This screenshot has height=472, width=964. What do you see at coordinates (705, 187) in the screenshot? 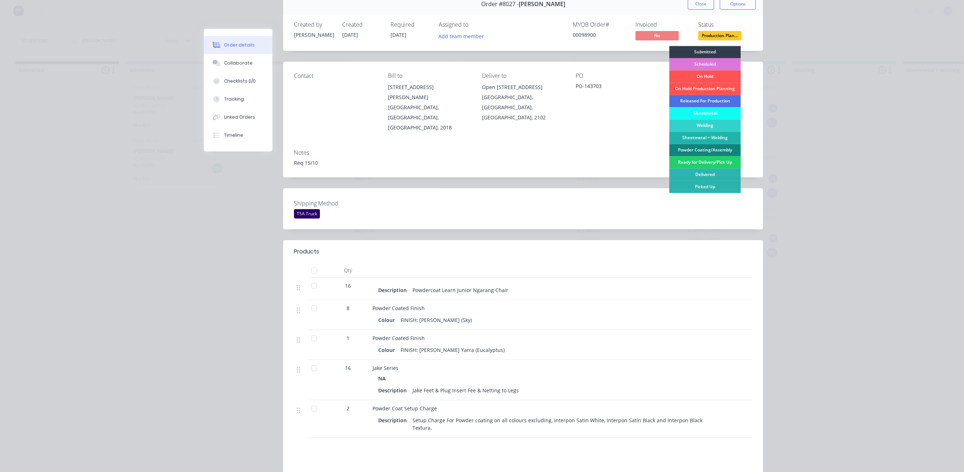
I see `div: Picked Up` at bounding box center [705, 187].